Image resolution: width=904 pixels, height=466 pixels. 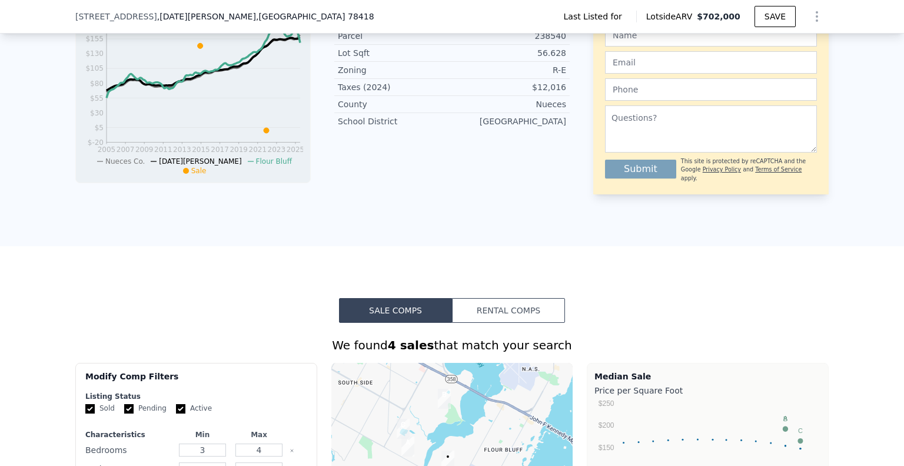 What do you see at coordinates (641, 169) in the screenshot?
I see `button: Submit` at bounding box center [641, 169].